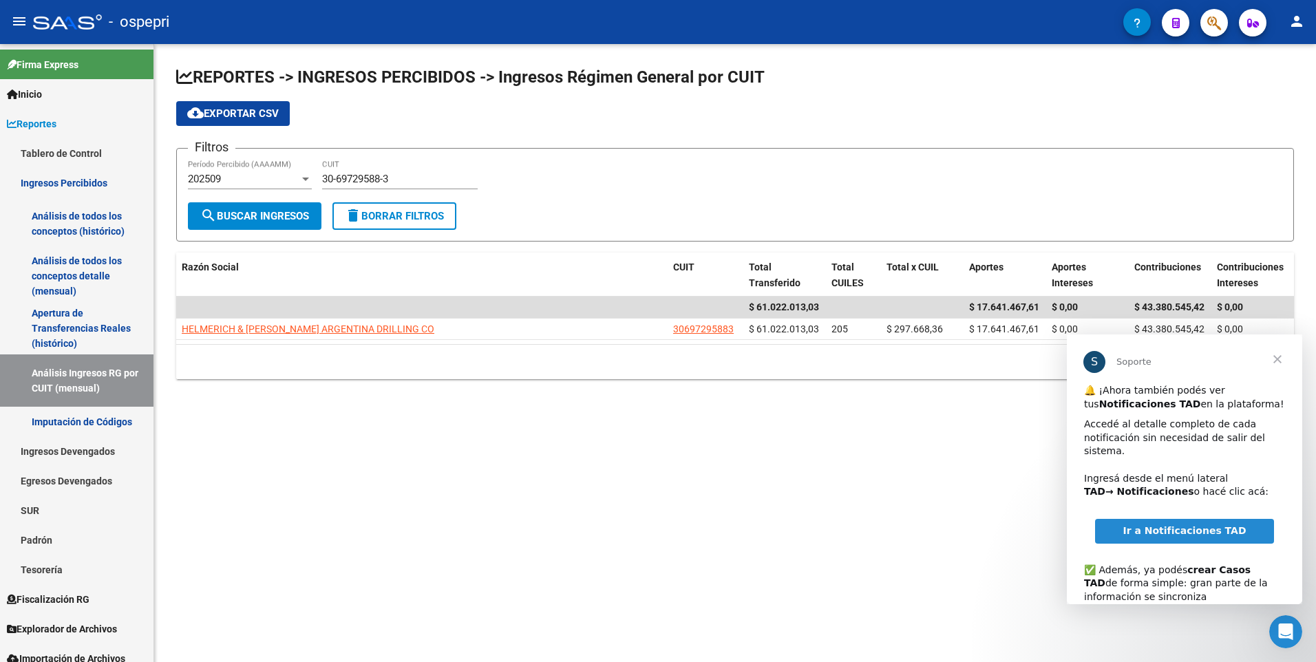 This screenshot has height=662, width=1316. Describe the element at coordinates (28, 28) in the screenshot. I see `div: Profile image for Soporte` at that location.